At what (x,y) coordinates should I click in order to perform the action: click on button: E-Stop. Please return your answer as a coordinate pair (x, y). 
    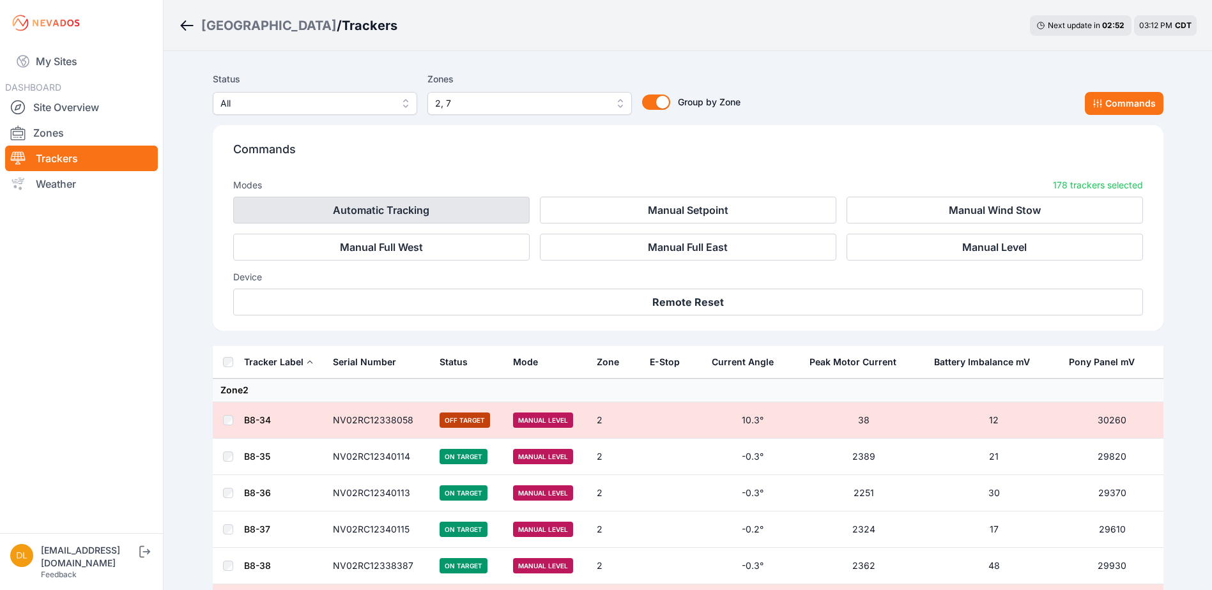
    Looking at the image, I should click on (669, 362).